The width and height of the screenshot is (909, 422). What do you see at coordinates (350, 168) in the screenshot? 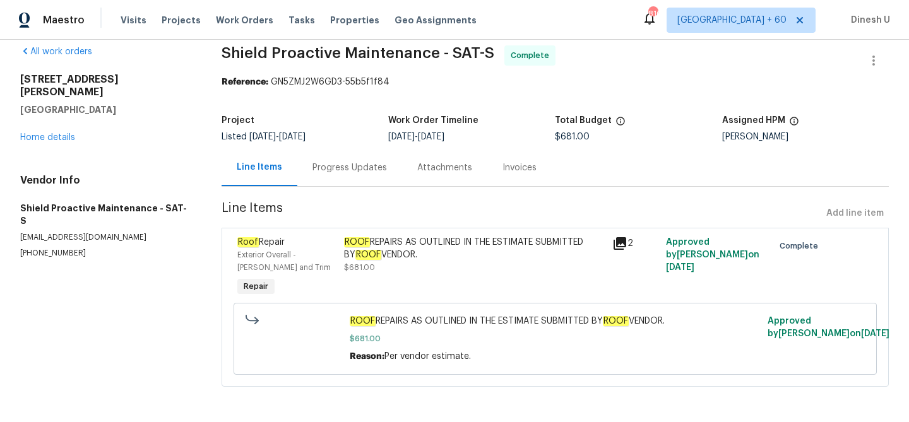
I see `div: Progress Updates` at bounding box center [350, 168].